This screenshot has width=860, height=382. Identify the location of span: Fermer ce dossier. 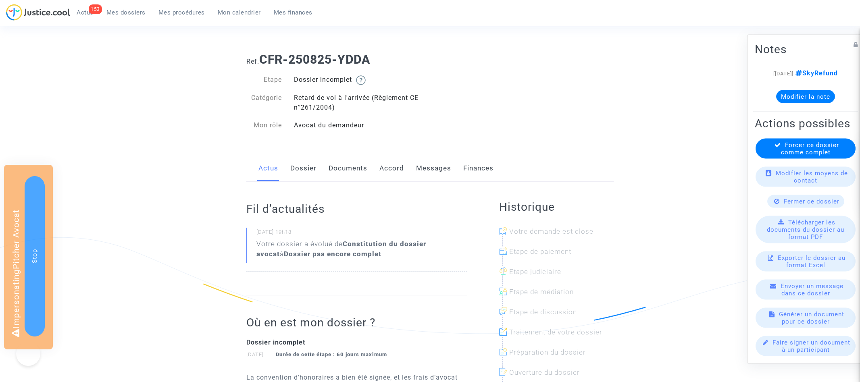
(811, 202).